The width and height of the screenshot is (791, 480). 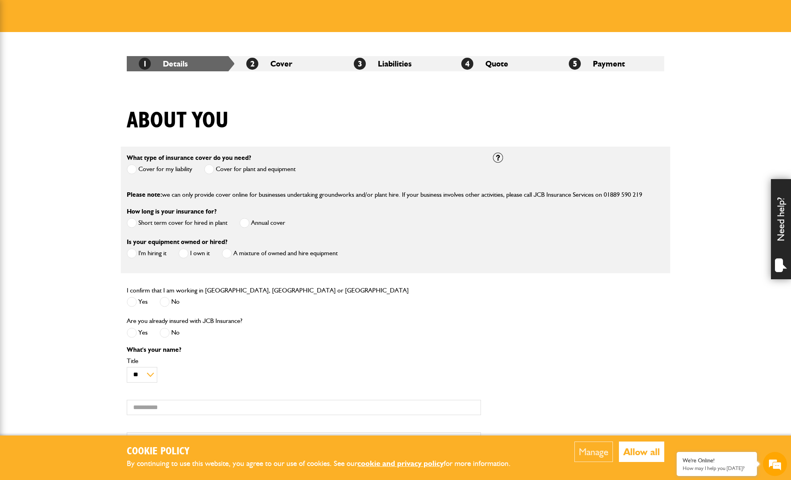 What do you see at coordinates (395, 195) in the screenshot?
I see `p: we can only provide cover online for businesses undertaking groundworks and/or plant hire. If you...` at bounding box center [395, 195].